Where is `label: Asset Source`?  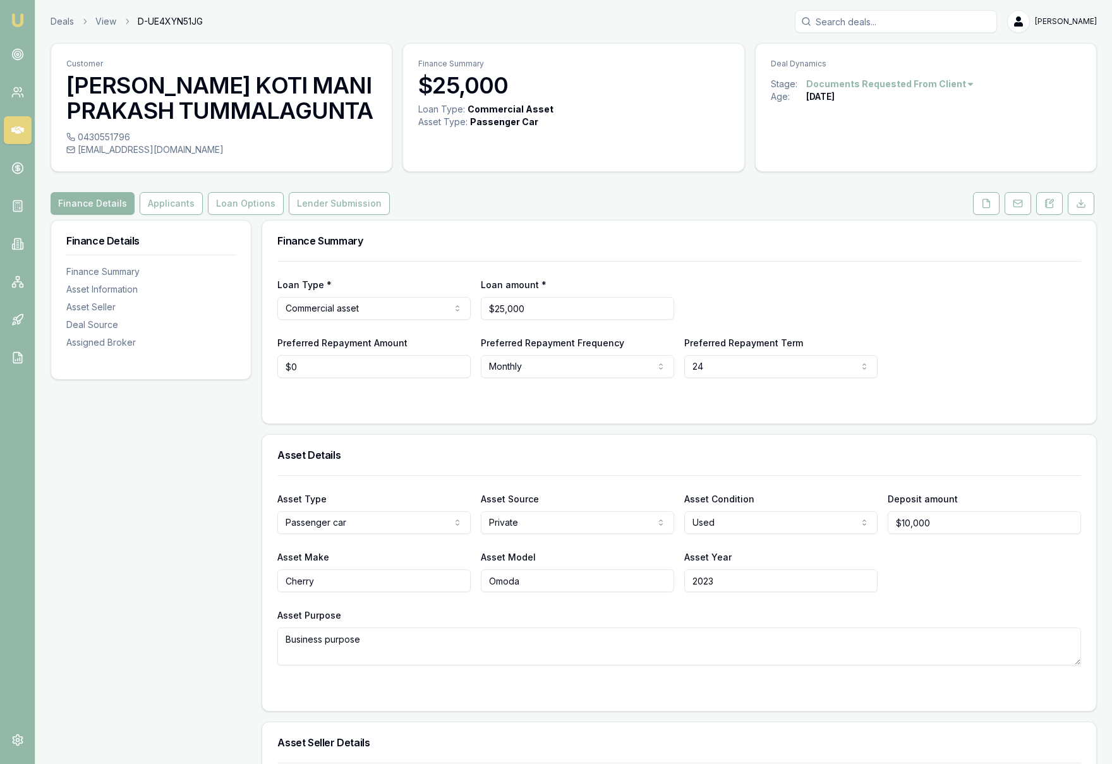 label: Asset Source is located at coordinates (510, 499).